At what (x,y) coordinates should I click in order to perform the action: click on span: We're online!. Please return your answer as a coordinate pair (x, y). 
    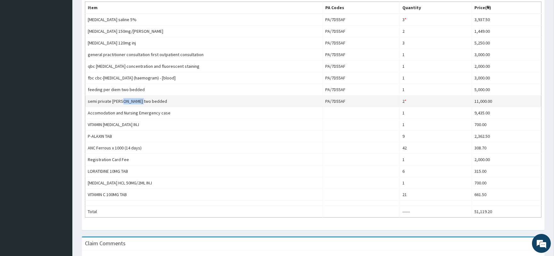
    Looking at the image, I should click on (62, 111).